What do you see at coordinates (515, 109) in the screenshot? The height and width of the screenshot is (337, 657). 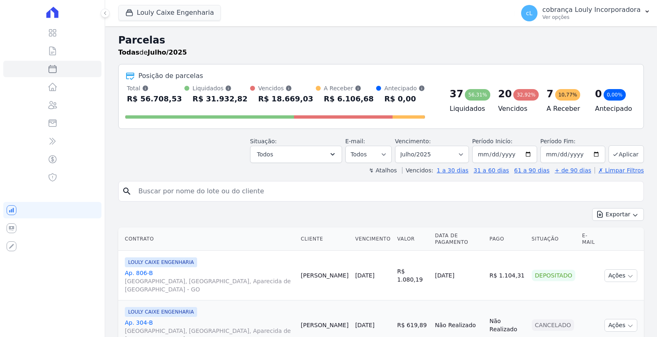 I see `h4: Vencidos` at bounding box center [515, 109].